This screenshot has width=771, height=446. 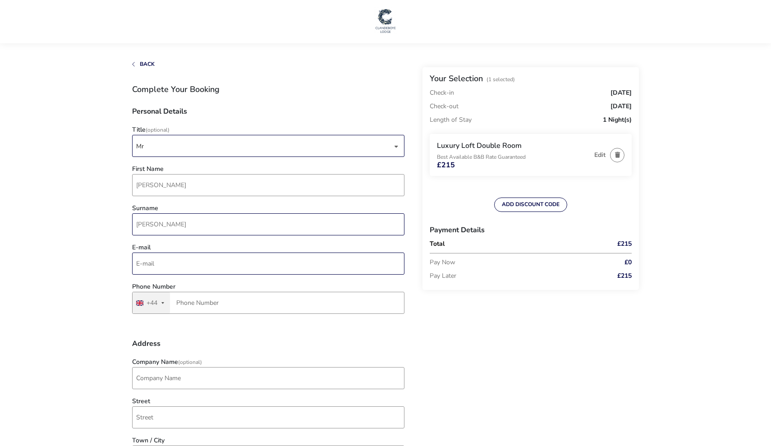 I want to click on div: Mr, so click(x=264, y=146).